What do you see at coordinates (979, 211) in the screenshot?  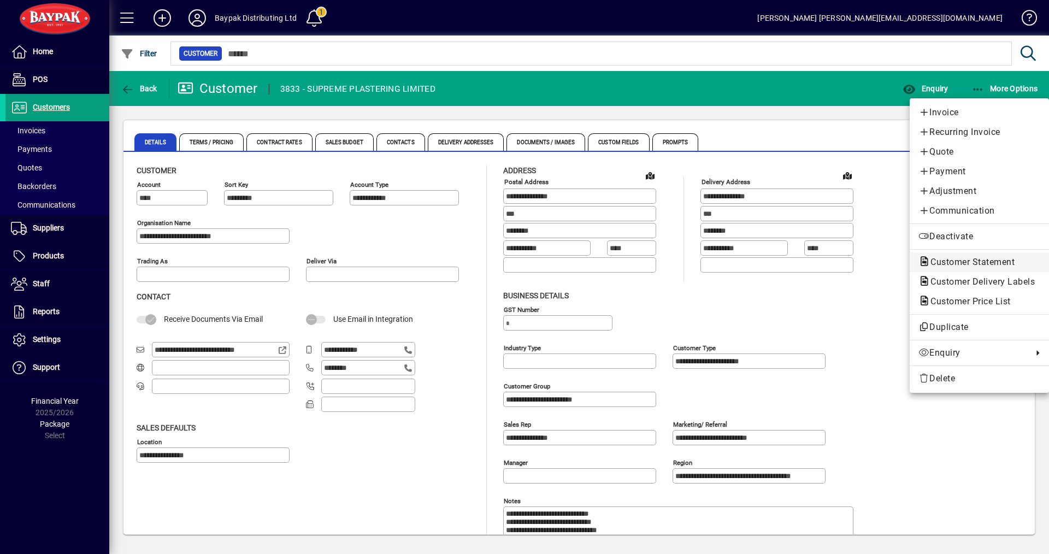 I see `span: Communication` at bounding box center [979, 211].